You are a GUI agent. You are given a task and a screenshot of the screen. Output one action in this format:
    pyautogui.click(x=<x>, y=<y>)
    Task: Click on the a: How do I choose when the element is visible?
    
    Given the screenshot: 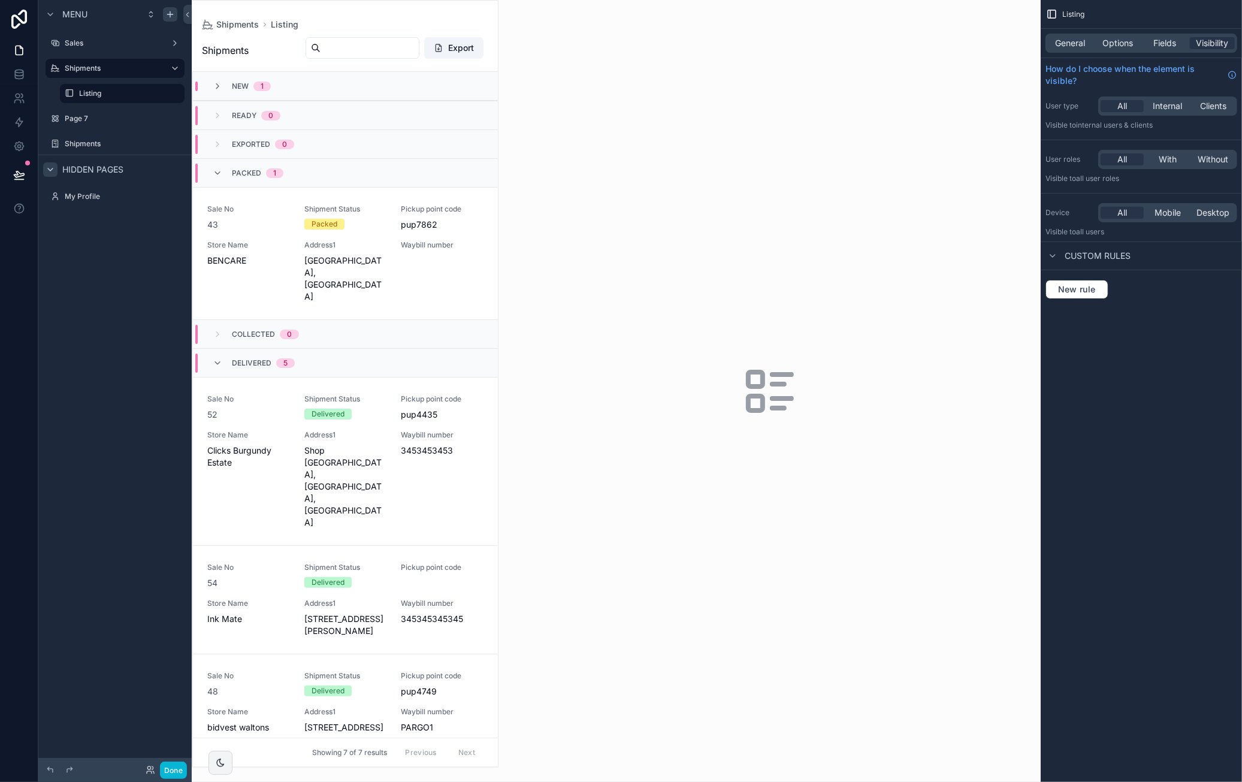 What is the action you would take?
    pyautogui.click(x=1141, y=75)
    